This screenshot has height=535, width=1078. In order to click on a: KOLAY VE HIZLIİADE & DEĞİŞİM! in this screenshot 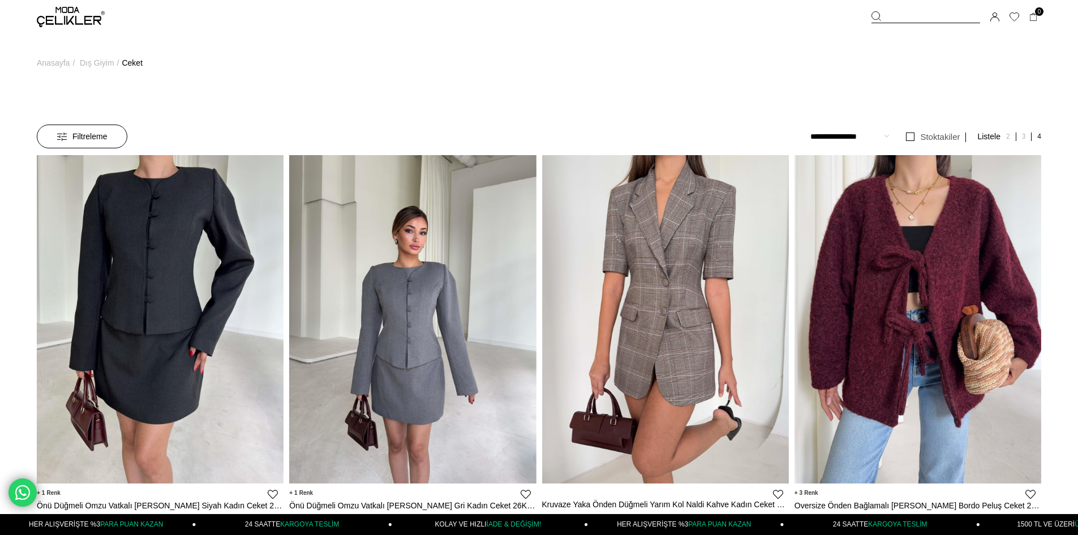, I will do `click(490, 524)`.